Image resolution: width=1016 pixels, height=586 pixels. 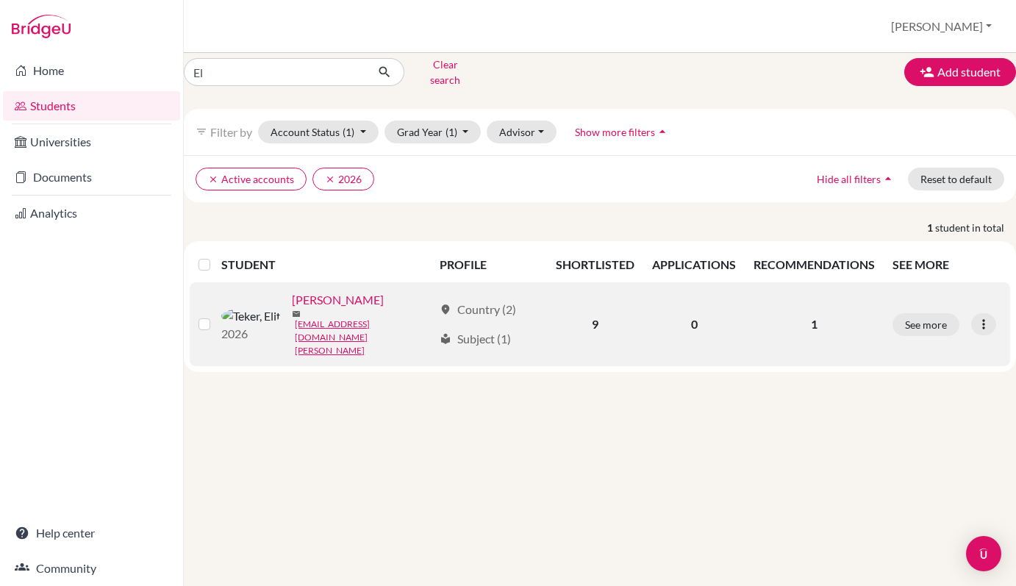 I want to click on th: RECOMMENDATIONS, so click(x=814, y=265).